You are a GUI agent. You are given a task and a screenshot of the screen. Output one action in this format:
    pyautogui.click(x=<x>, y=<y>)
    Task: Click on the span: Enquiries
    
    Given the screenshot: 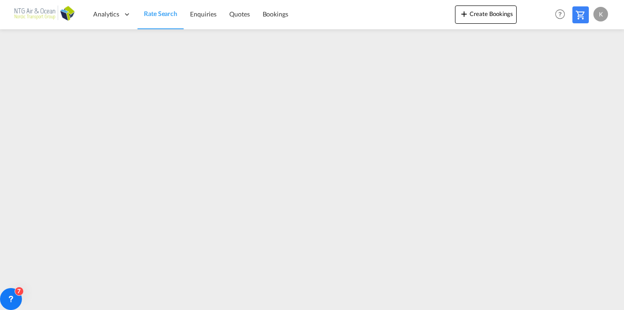 What is the action you would take?
    pyautogui.click(x=203, y=14)
    